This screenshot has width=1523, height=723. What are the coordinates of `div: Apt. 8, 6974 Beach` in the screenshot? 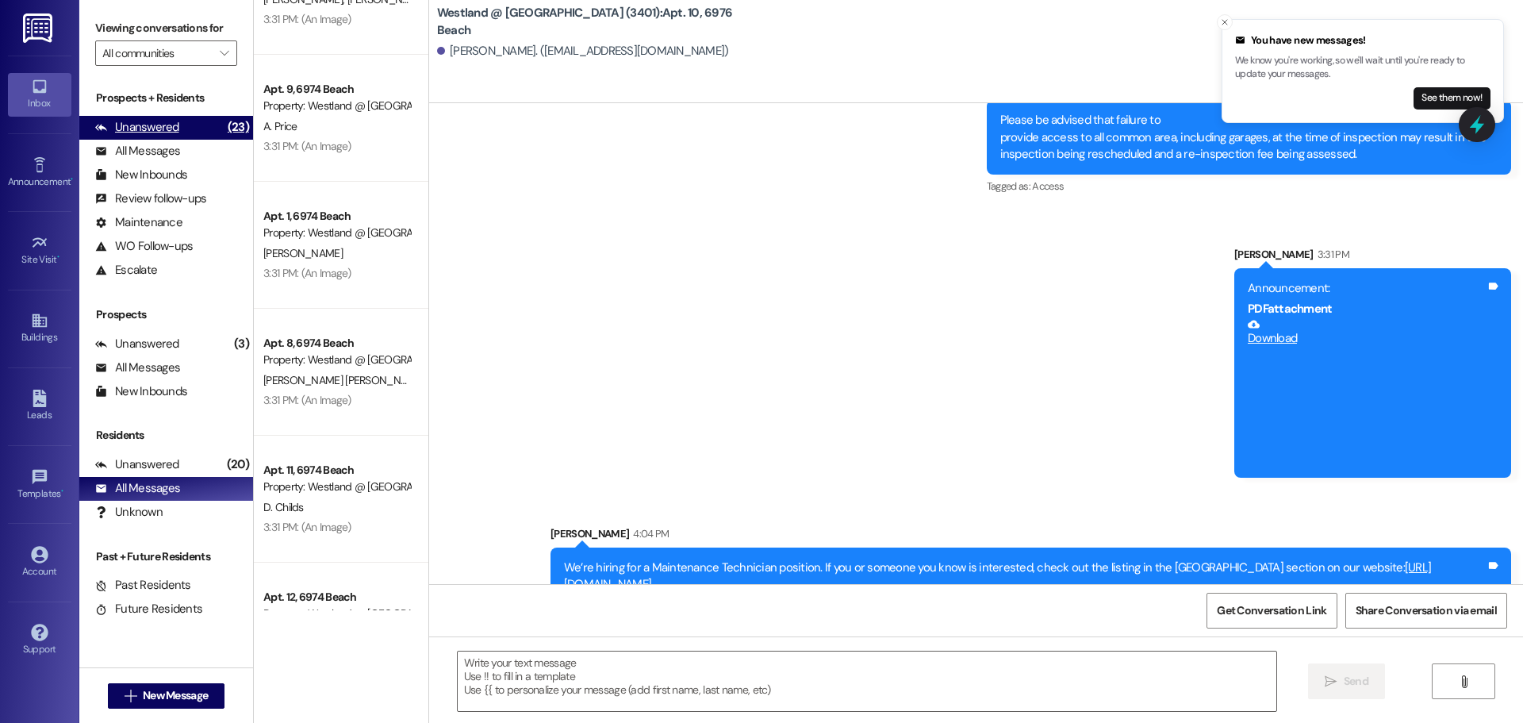 It's located at (336, 343).